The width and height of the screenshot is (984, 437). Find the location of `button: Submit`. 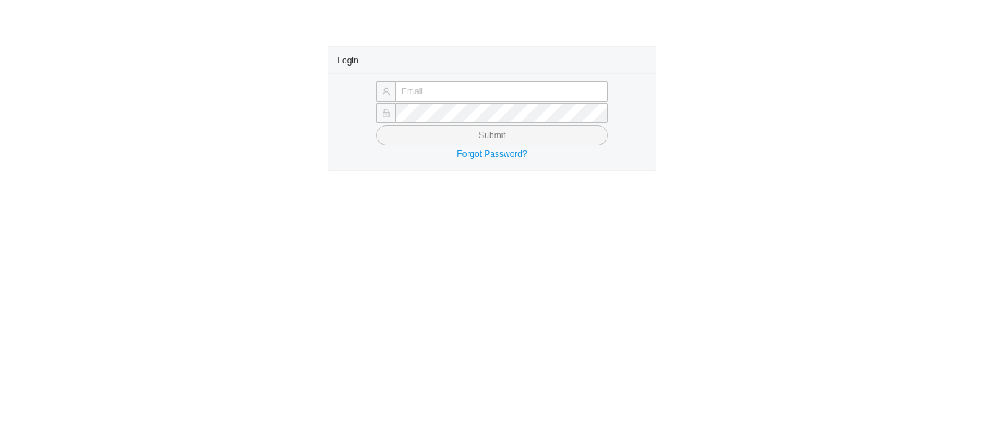

button: Submit is located at coordinates (492, 135).